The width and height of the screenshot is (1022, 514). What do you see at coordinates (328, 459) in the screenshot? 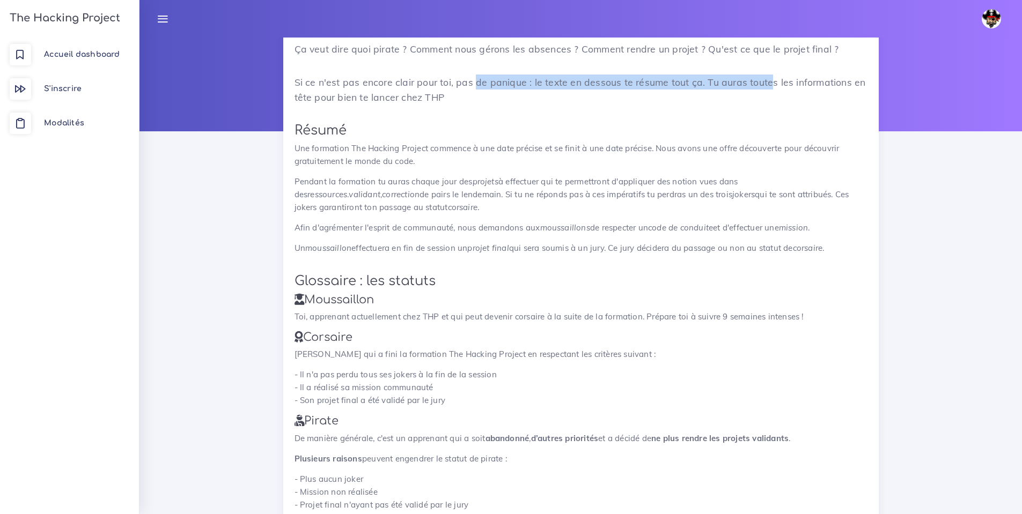
I see `b: Plusieurs raisons` at bounding box center [328, 459].